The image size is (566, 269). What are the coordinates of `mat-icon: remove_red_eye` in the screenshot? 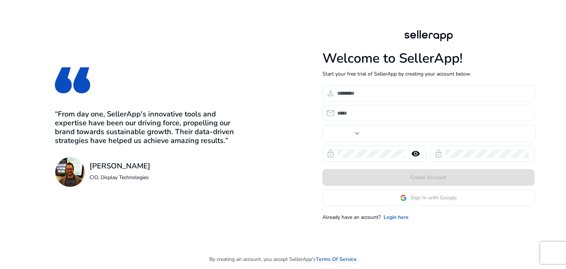 It's located at (416, 154).